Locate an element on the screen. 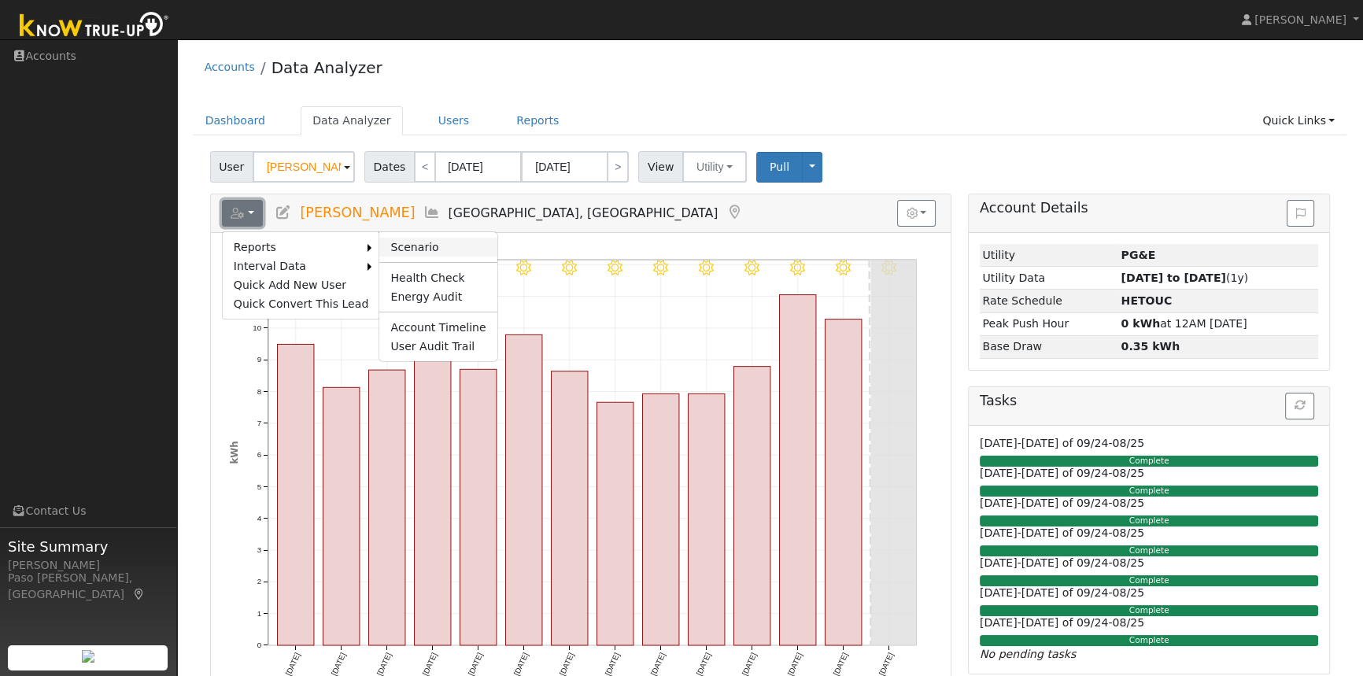 The width and height of the screenshot is (1363, 676). text: 6 is located at coordinates (258, 454).